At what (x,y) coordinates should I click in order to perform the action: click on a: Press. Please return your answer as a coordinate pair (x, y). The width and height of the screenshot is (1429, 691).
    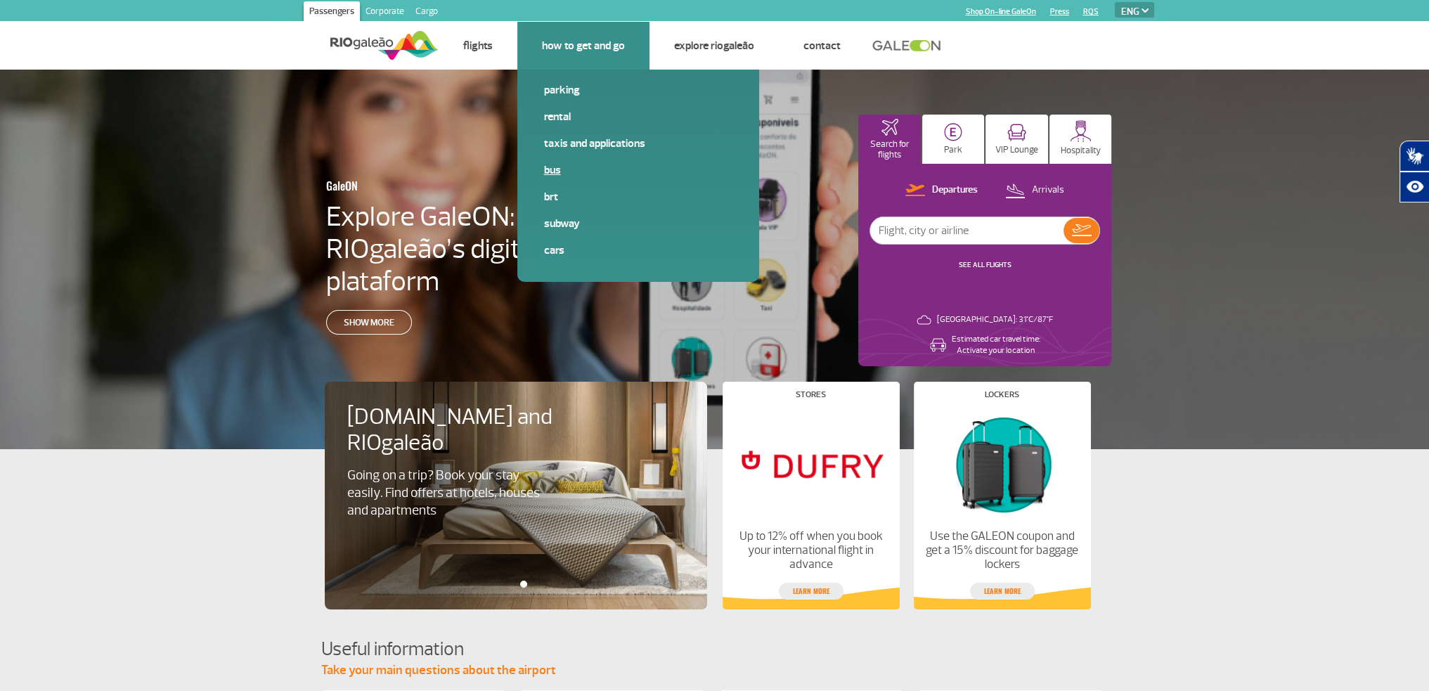
    Looking at the image, I should click on (1059, 11).